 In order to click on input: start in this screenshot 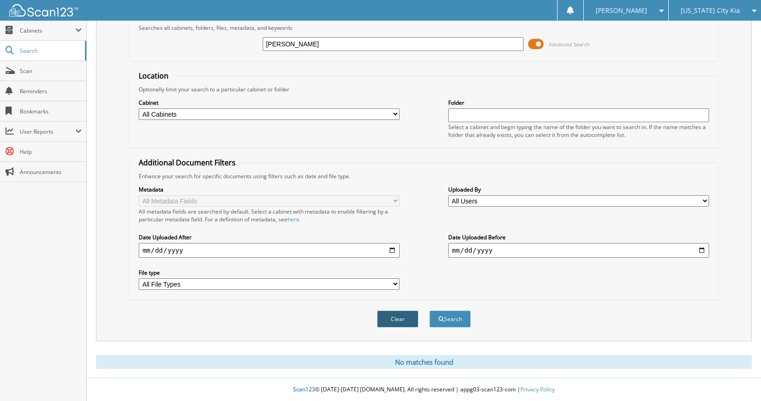, I will do `click(269, 250)`.